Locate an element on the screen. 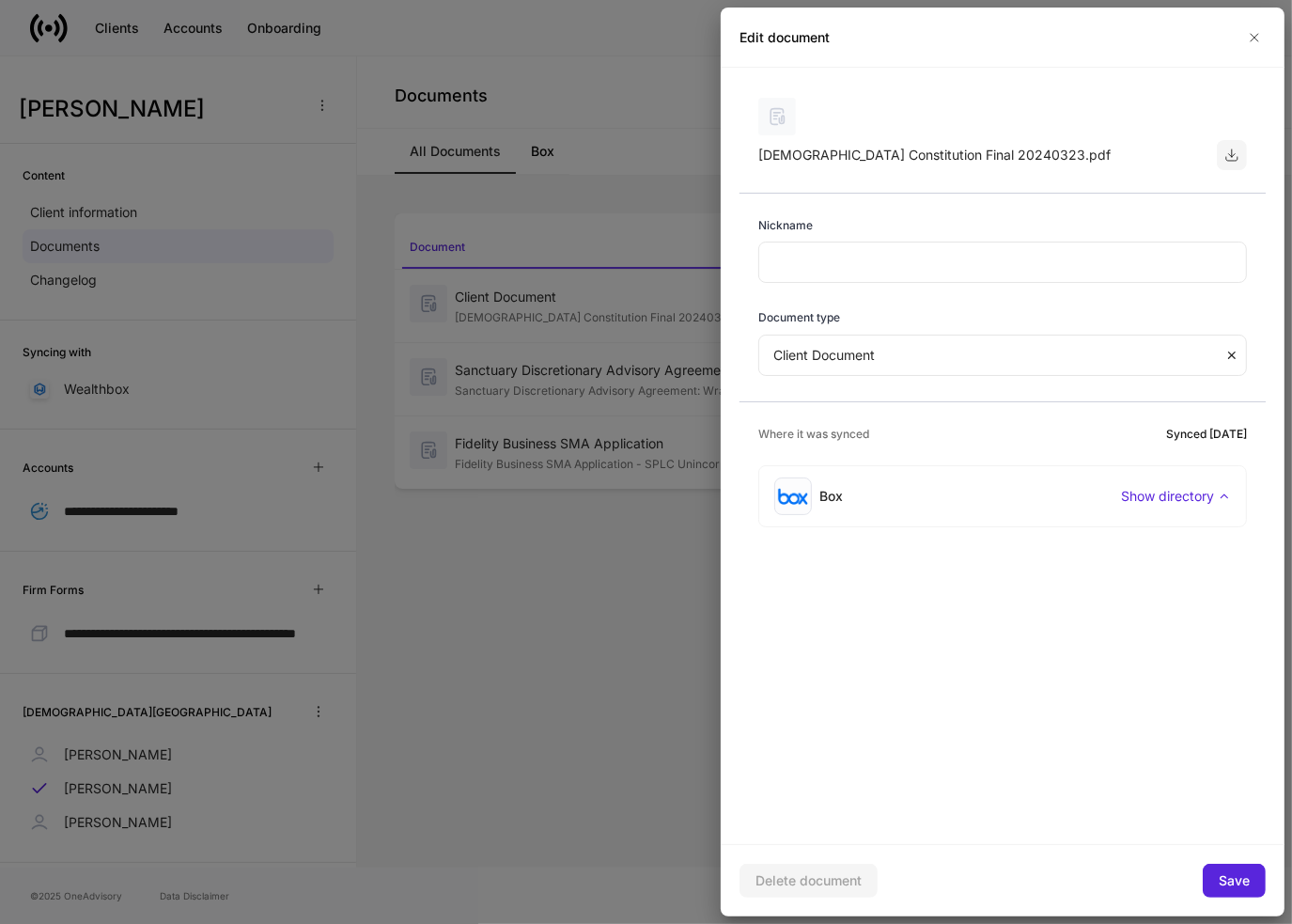 The height and width of the screenshot is (924, 1292). button: Delete document is located at coordinates (808, 881).